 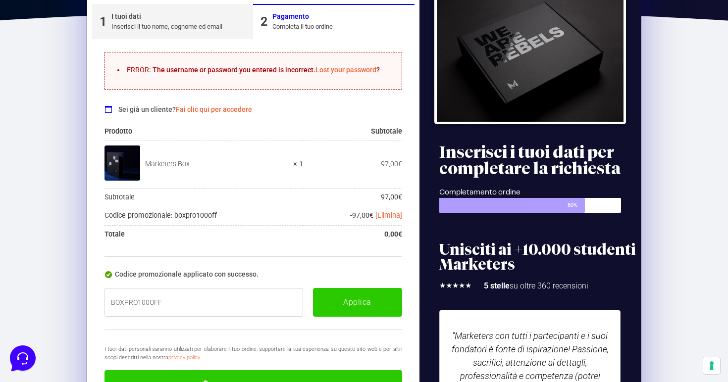 What do you see at coordinates (303, 16) in the screenshot?
I see `div: Pagamento` at bounding box center [303, 16].